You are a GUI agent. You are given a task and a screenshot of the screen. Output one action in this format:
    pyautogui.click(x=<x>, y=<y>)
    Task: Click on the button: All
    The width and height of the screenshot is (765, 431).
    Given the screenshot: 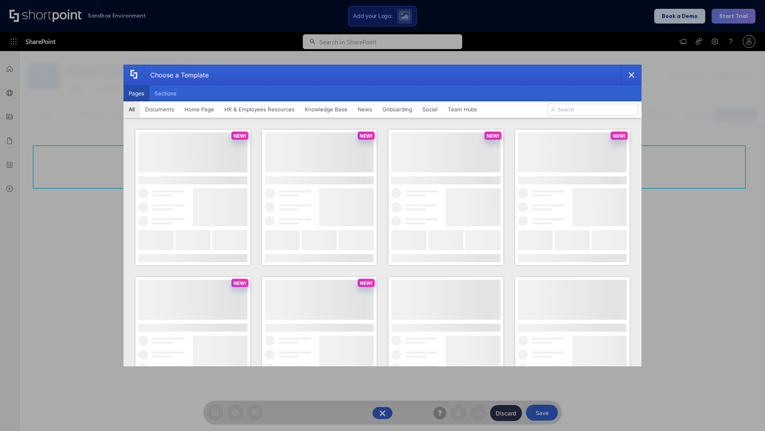 What is the action you would take?
    pyautogui.click(x=132, y=109)
    